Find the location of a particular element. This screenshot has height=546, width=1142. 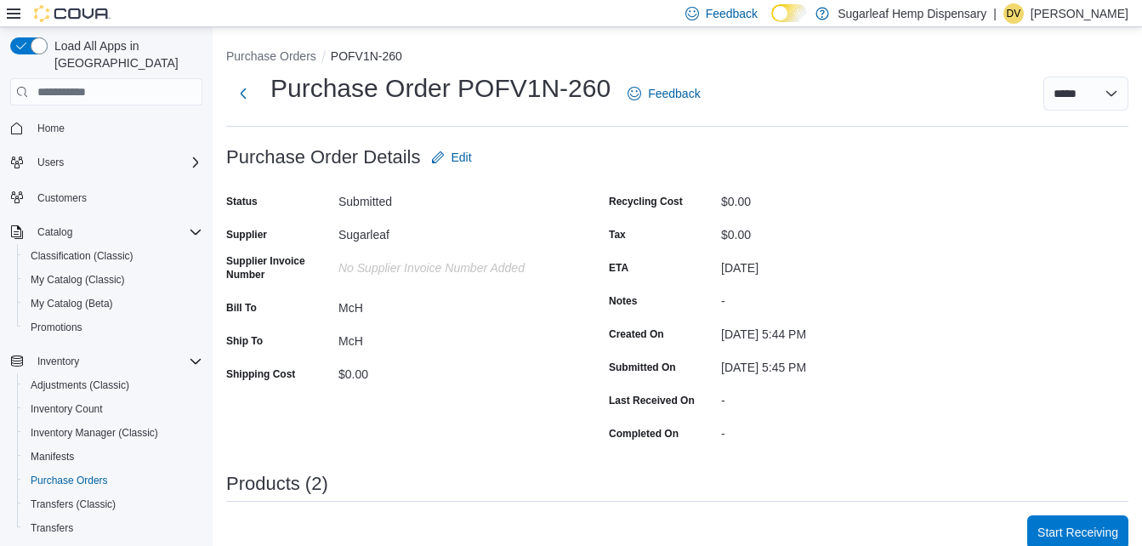

div: Submitted is located at coordinates (453, 198).